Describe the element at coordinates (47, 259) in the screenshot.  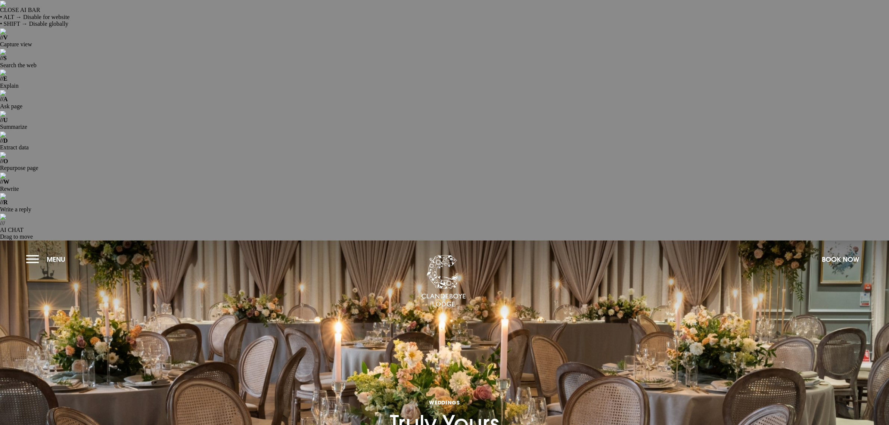
I see `button: Menu` at that location.